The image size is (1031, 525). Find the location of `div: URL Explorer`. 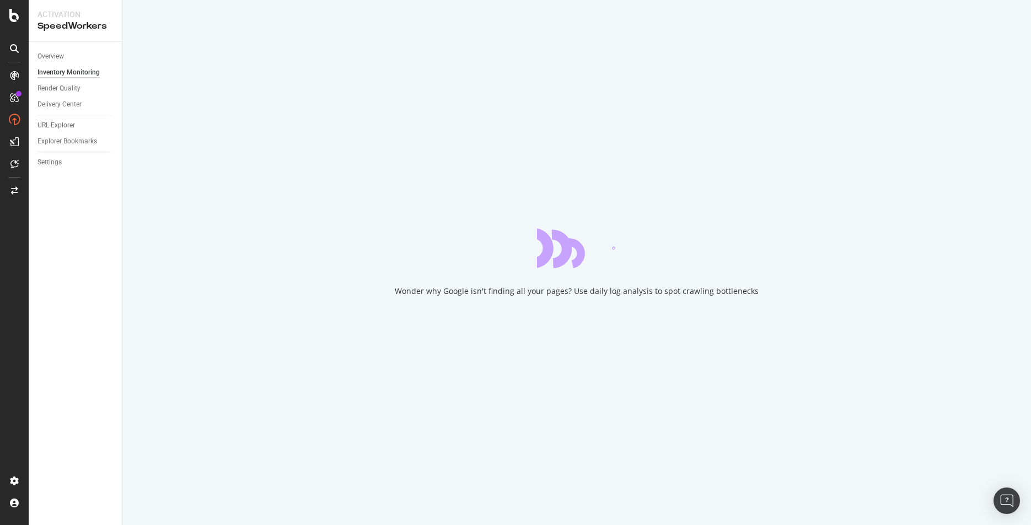

div: URL Explorer is located at coordinates (56, 125).